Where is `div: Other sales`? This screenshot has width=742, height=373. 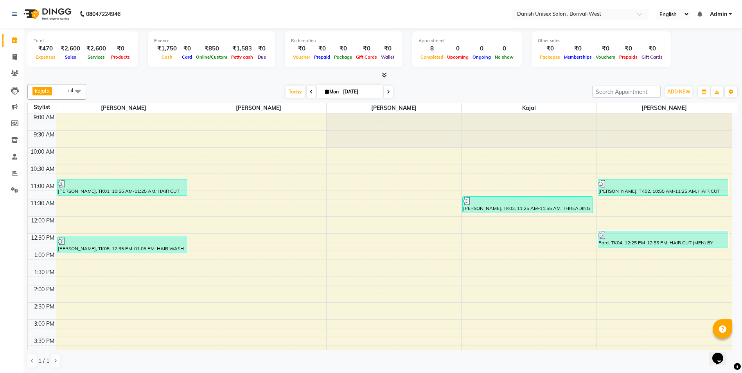
div: Other sales is located at coordinates (601, 41).